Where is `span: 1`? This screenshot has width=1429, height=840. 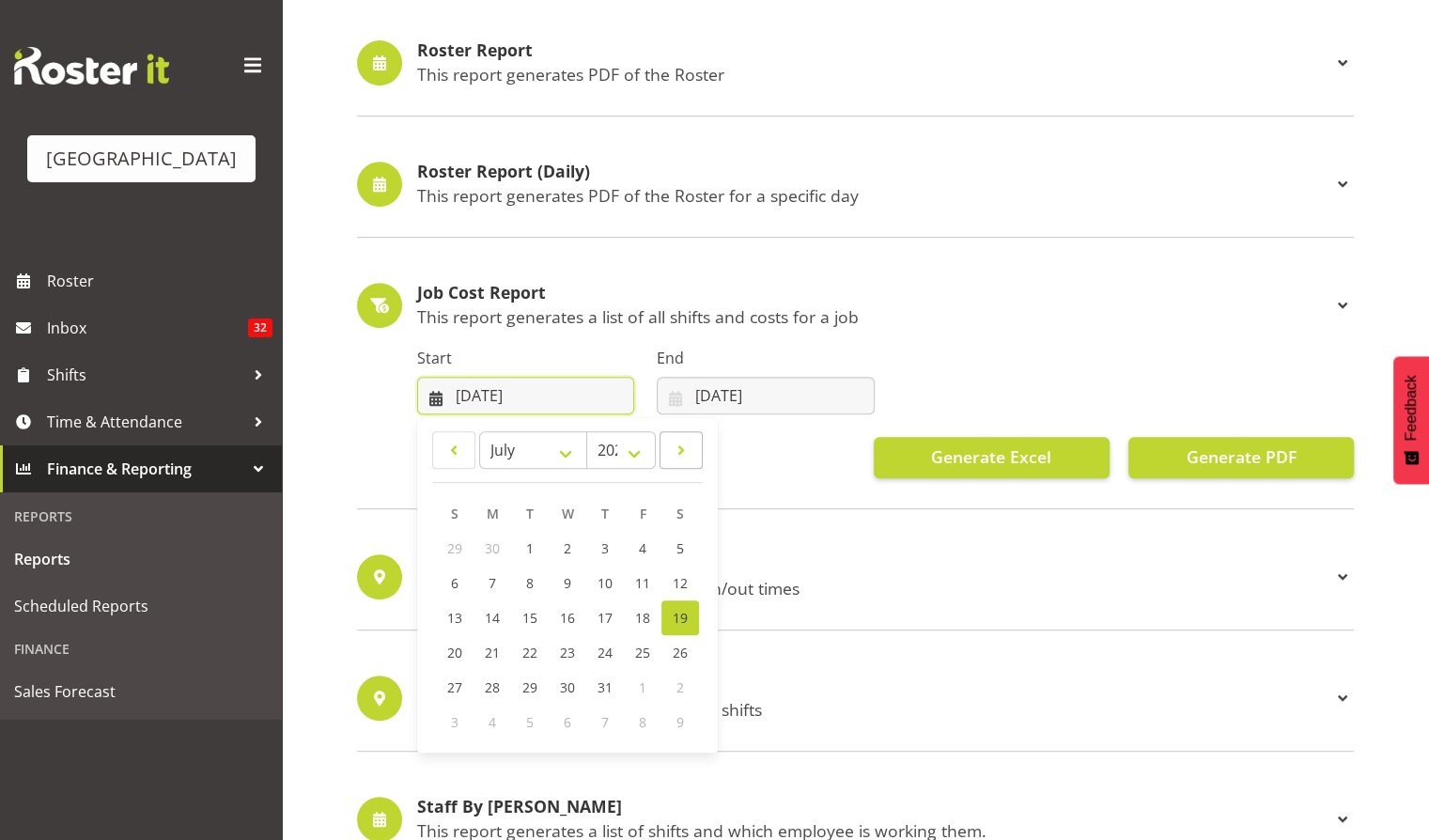 span: 1 is located at coordinates (643, 687).